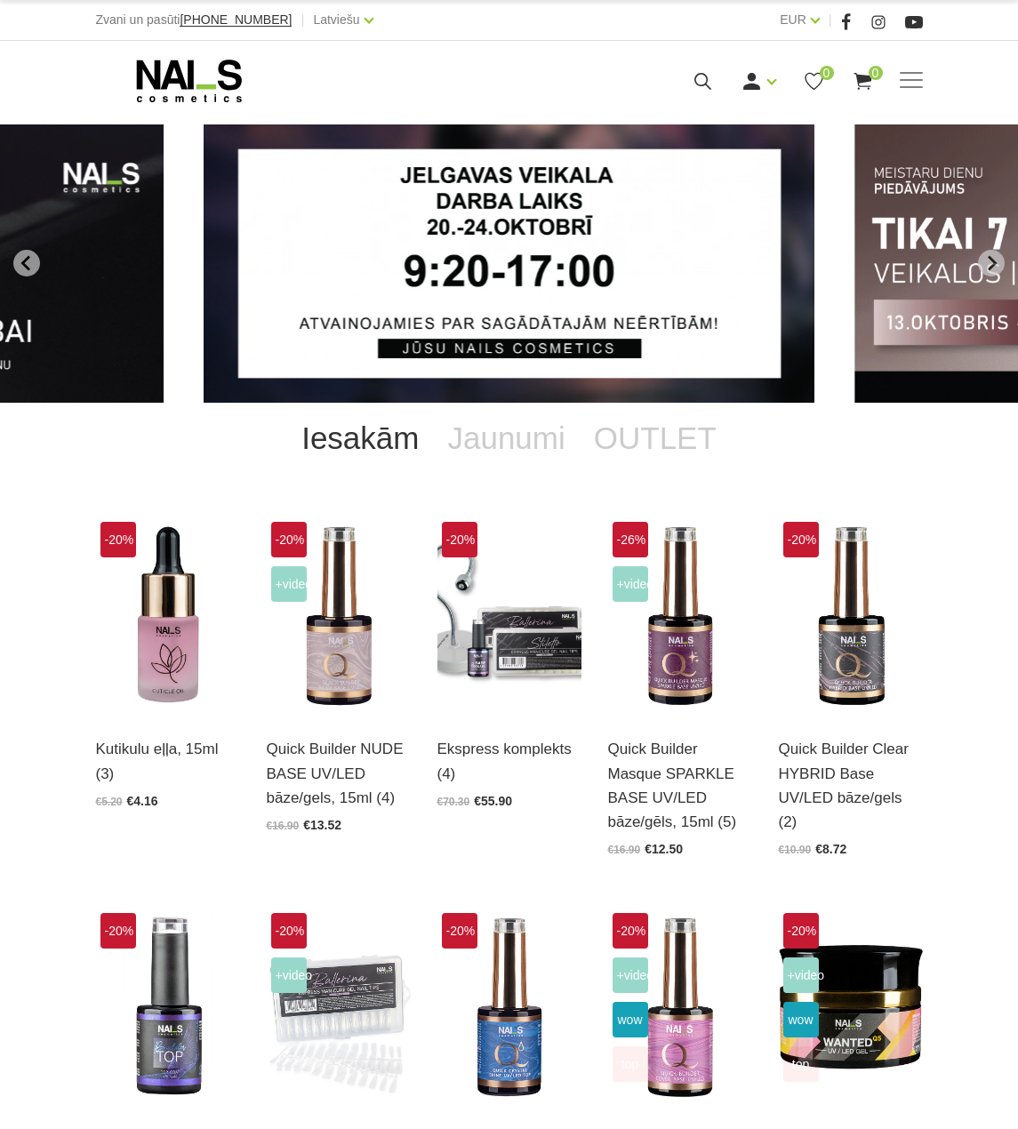  I want to click on div: Zvani un pasūti, so click(194, 20).